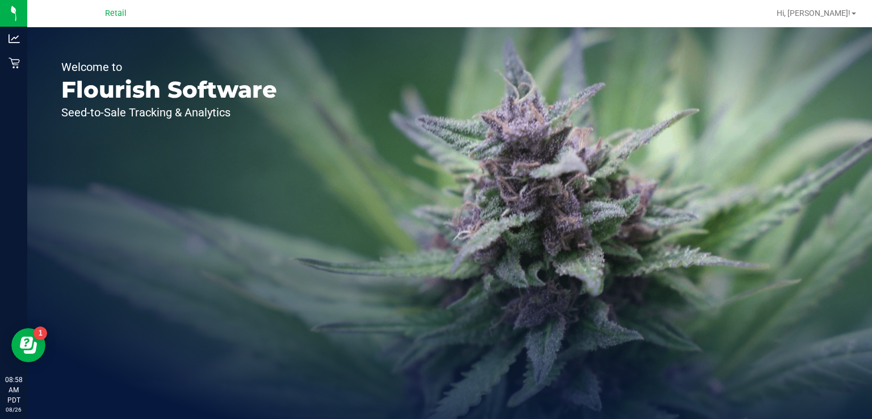 Image resolution: width=872 pixels, height=419 pixels. What do you see at coordinates (169, 112) in the screenshot?
I see `p: Seed-to-Sale Tracking & Analytics` at bounding box center [169, 112].